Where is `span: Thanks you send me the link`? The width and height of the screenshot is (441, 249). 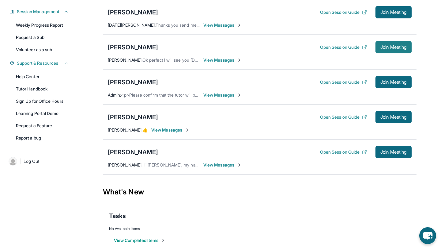
span: Thanks you send me the link is located at coordinates (184, 25).